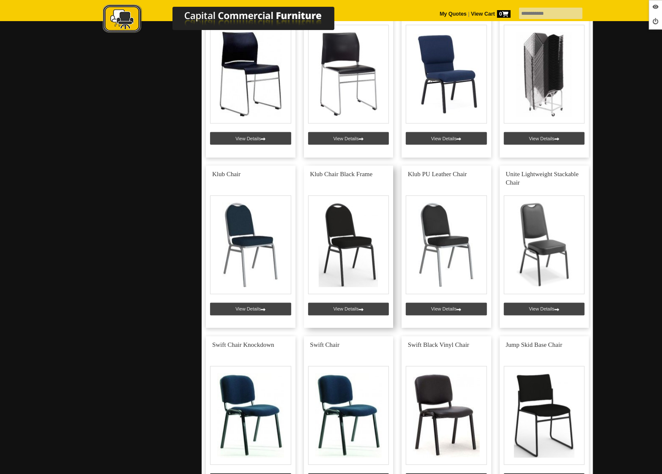 The image size is (662, 474). Describe the element at coordinates (227, 21) in the screenshot. I see `a: Capital Commercial Furniture Logo` at that location.